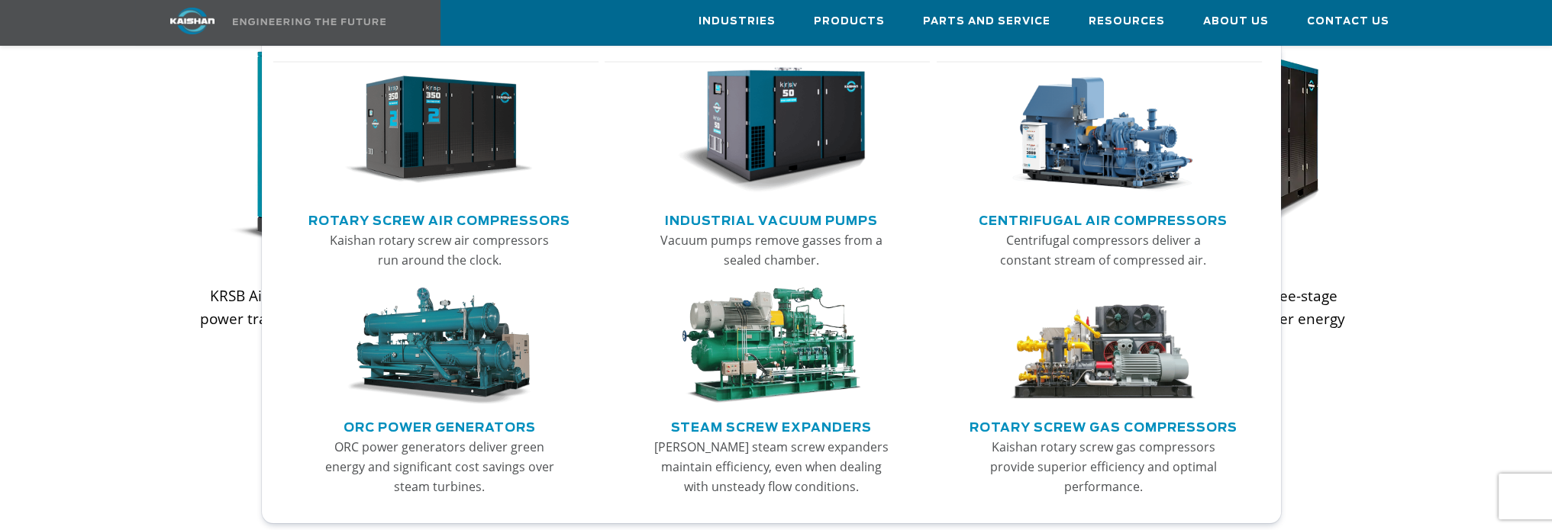 The width and height of the screenshot is (1552, 530). Describe the element at coordinates (1236, 21) in the screenshot. I see `span: About Us` at that location.